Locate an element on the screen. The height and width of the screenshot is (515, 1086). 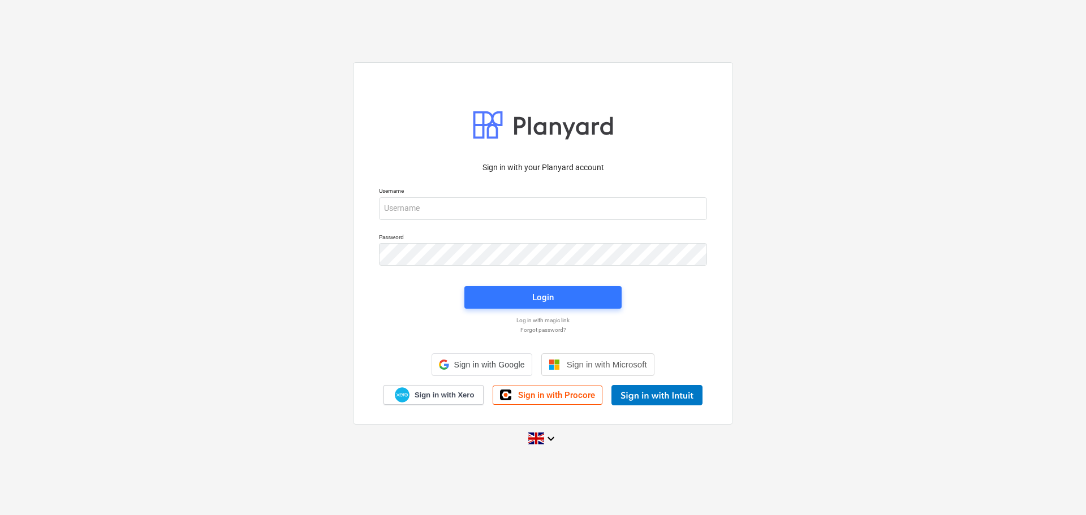
span: Sign in with Procore is located at coordinates (557, 395).